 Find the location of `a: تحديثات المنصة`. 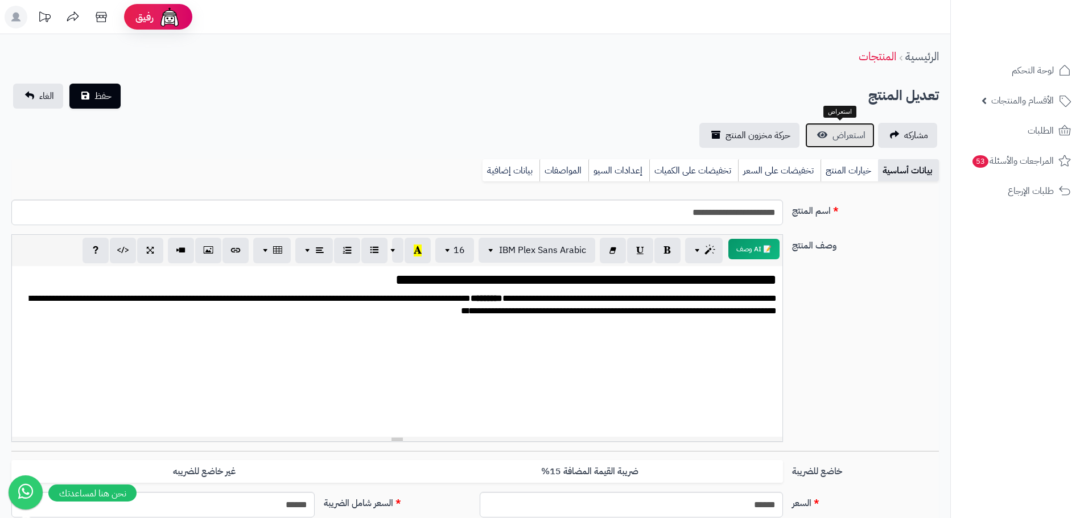

a: تحديثات المنصة is located at coordinates (44, 18).